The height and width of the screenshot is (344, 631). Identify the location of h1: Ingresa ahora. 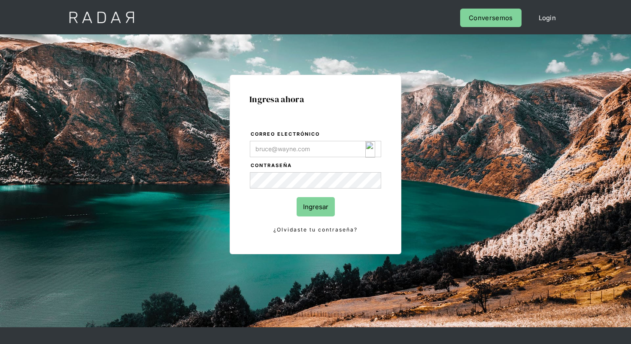
(315, 99).